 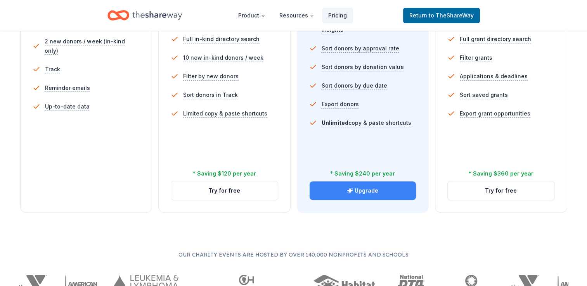 What do you see at coordinates (451, 15) in the screenshot?
I see `span: to TheShareWay` at bounding box center [451, 15].